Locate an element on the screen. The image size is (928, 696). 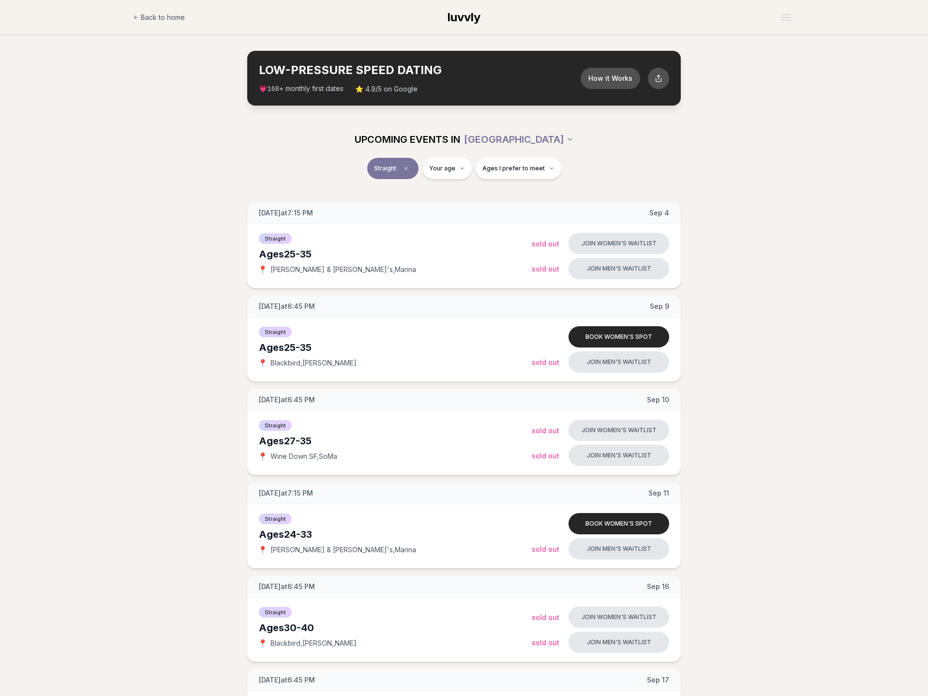
span: luvvly is located at coordinates (464, 17).